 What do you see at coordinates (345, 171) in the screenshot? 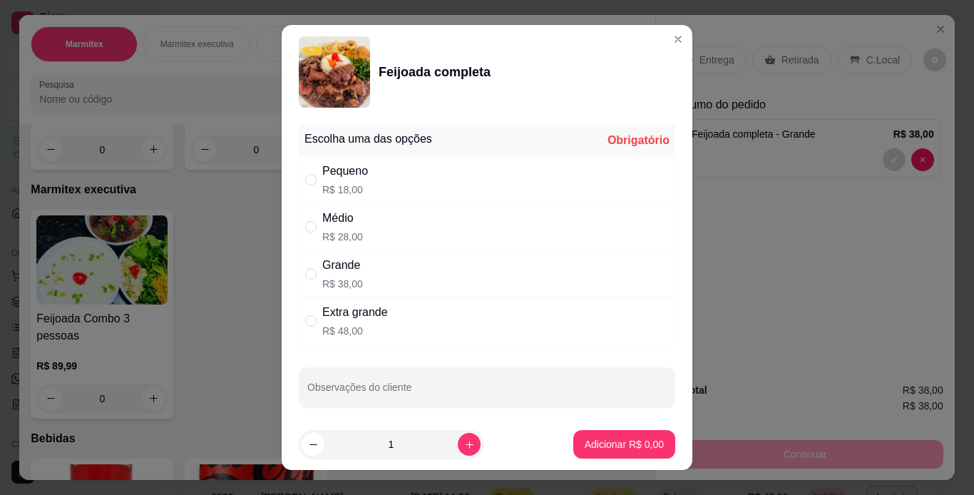
I see `div: Pequeno` at bounding box center [345, 171].